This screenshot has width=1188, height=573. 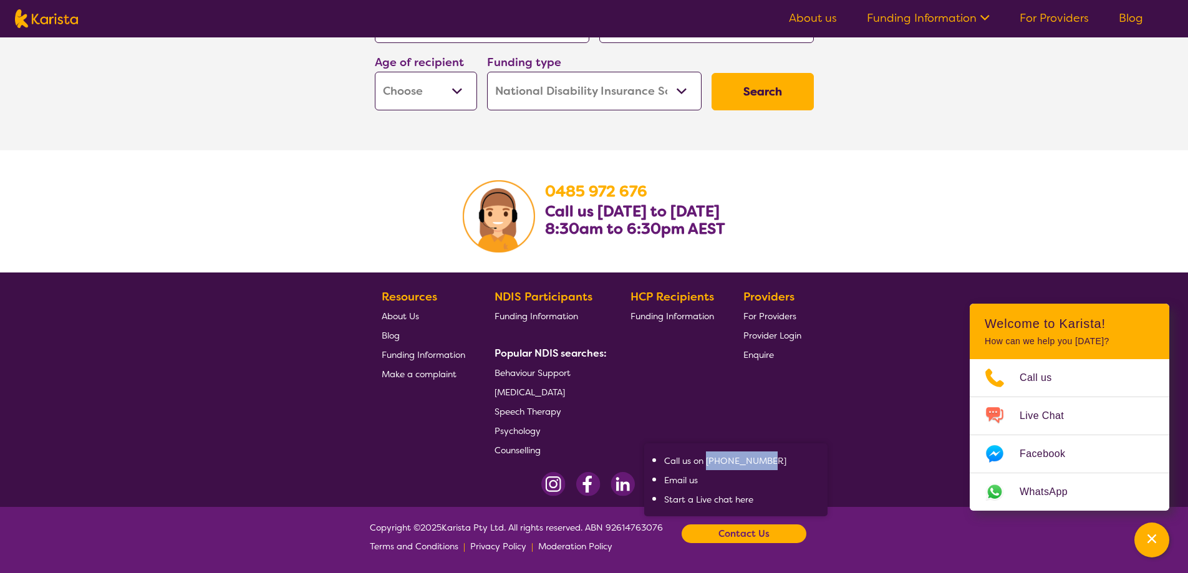 What do you see at coordinates (423, 315) in the screenshot?
I see `a: About Us` at bounding box center [423, 315].